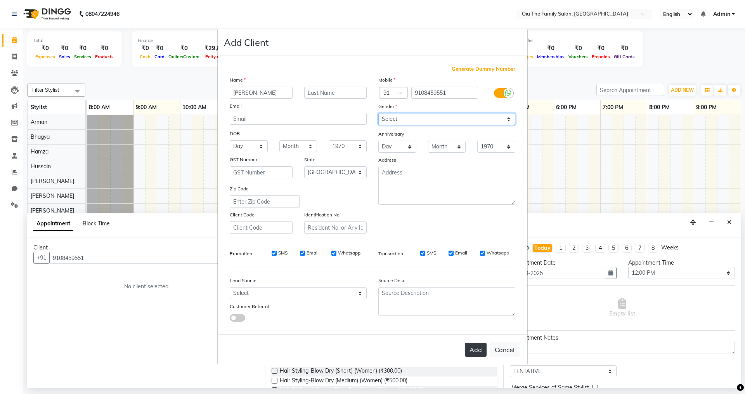  Describe the element at coordinates (323, 215) in the screenshot. I see `label: Identification No.` at that location.